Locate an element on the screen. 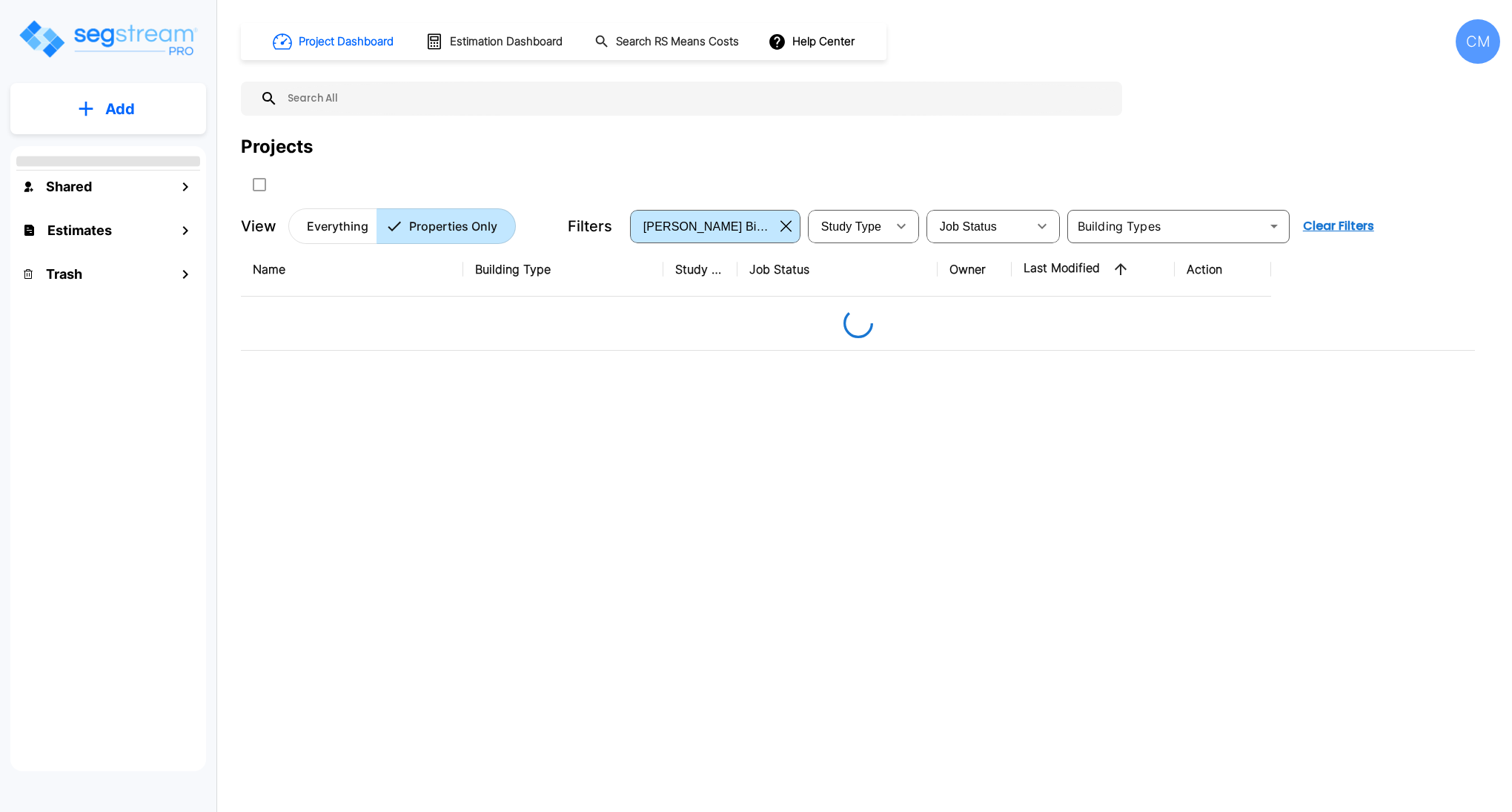 This screenshot has width=1512, height=812. th: Name is located at coordinates (352, 269).